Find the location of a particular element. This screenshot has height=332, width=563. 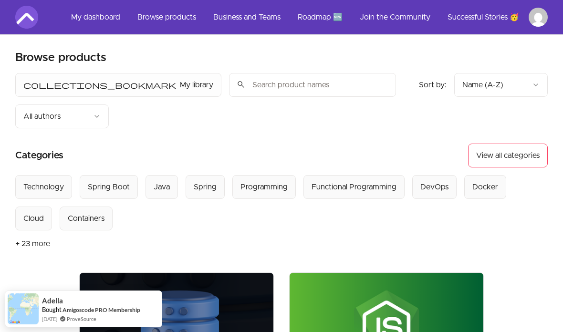

div: Cloud is located at coordinates (33, 219).